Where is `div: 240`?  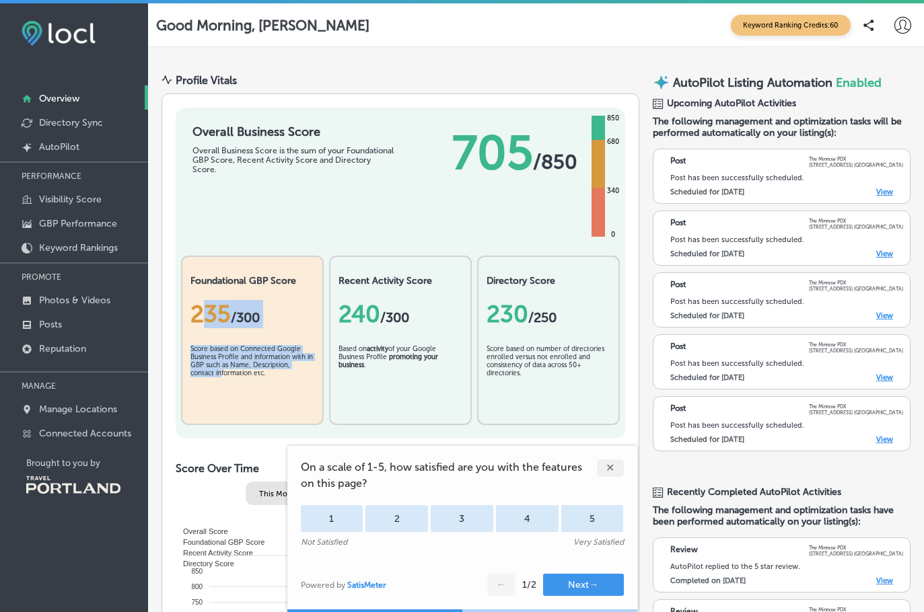
div: 240 is located at coordinates (400, 314).